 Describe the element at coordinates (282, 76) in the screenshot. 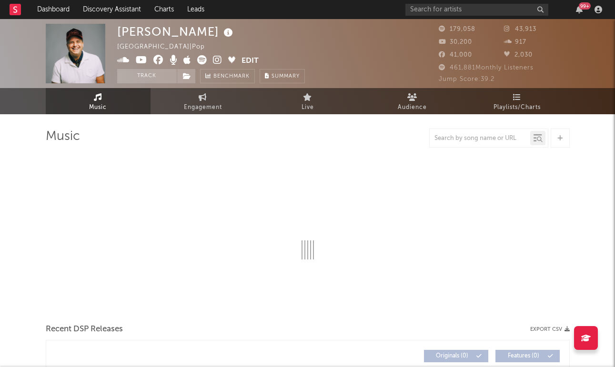

I see `button: Summary` at that location.